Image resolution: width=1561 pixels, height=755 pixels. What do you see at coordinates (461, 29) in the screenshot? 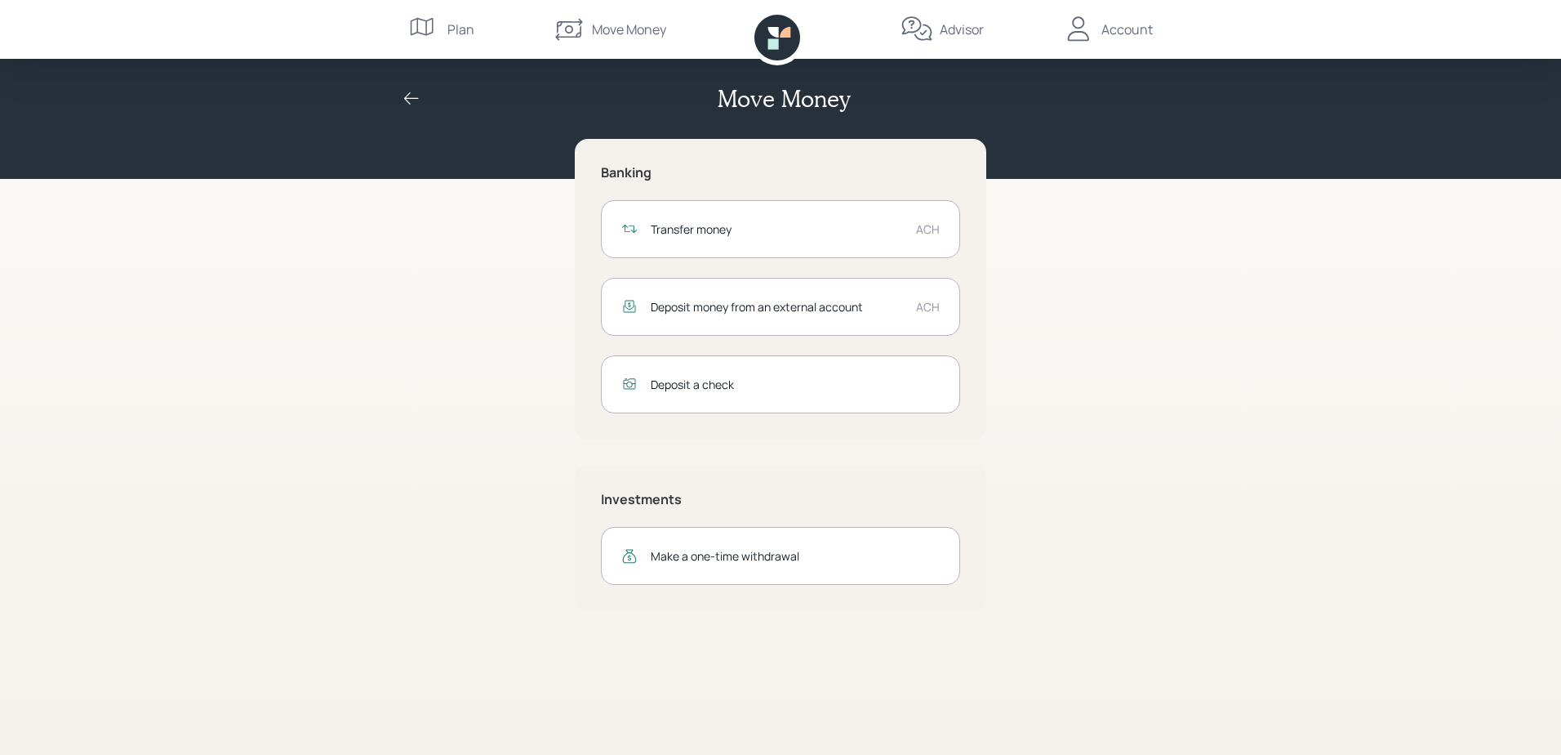
I see `div: Plan` at bounding box center [461, 29].